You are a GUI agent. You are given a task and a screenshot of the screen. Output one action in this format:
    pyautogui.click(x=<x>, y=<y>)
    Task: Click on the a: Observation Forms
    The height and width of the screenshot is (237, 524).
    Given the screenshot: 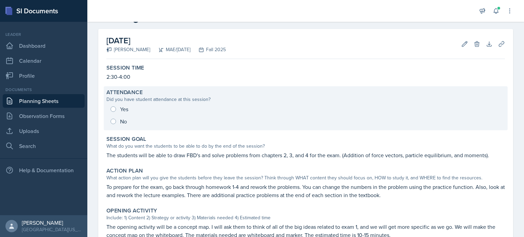 What is the action you would take?
    pyautogui.click(x=44, y=116)
    